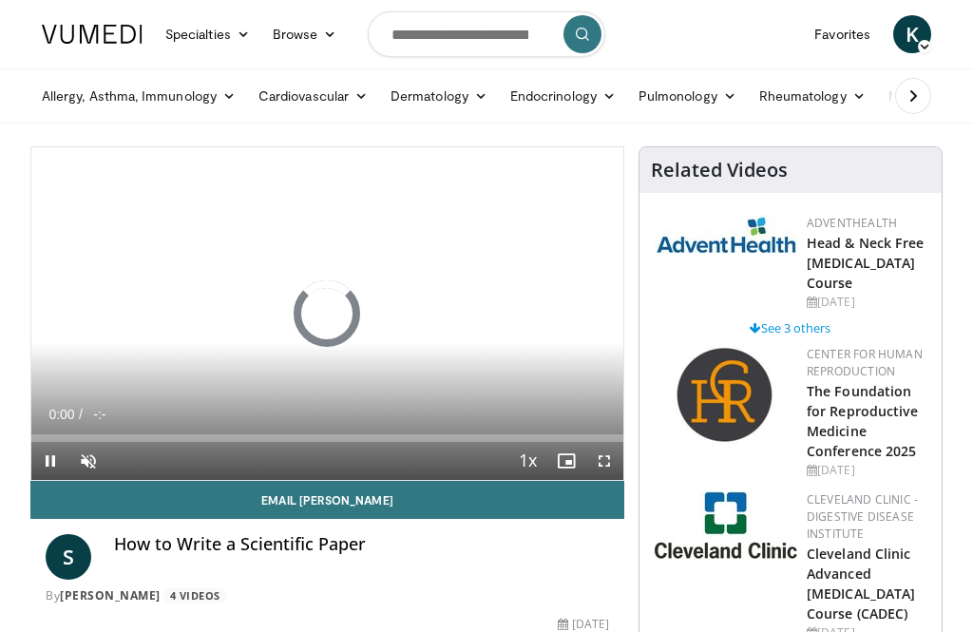  What do you see at coordinates (687, 96) in the screenshot?
I see `a: Pulmonology` at bounding box center [687, 96].